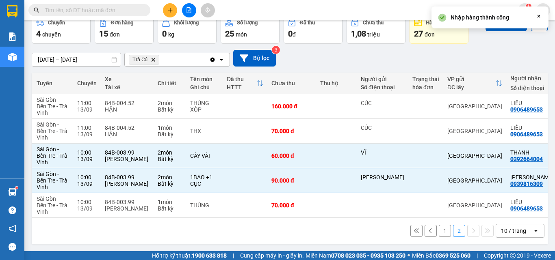  What do you see at coordinates (241, 35) in the screenshot?
I see `span: món` at bounding box center [241, 35].